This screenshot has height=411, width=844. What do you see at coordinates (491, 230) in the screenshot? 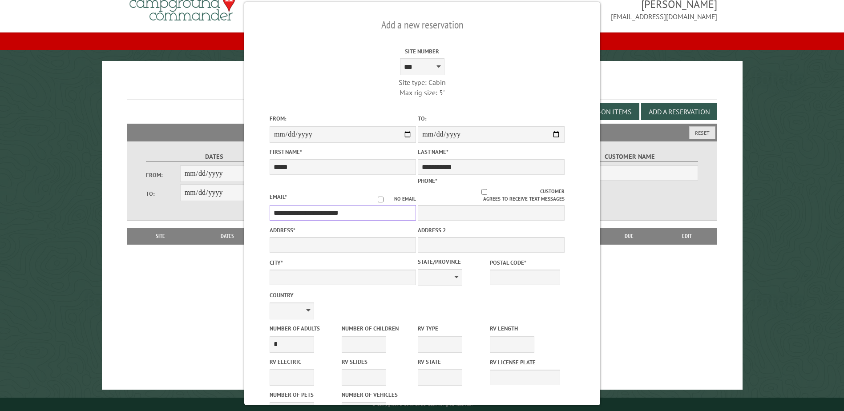
I see `label: Address 2` at bounding box center [491, 230].